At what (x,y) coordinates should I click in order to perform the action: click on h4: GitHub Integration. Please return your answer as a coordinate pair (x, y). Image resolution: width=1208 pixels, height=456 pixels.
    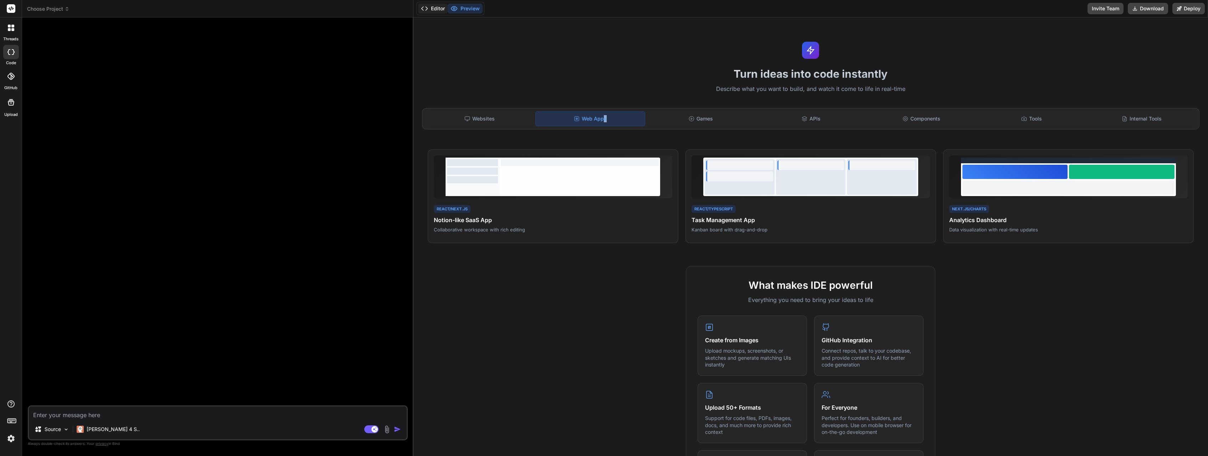
    Looking at the image, I should click on (868, 340).